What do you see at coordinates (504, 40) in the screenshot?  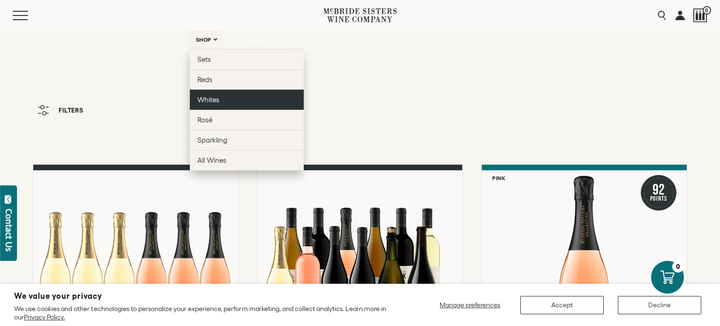 I see `a: FIND NEAR YOU` at bounding box center [504, 40].